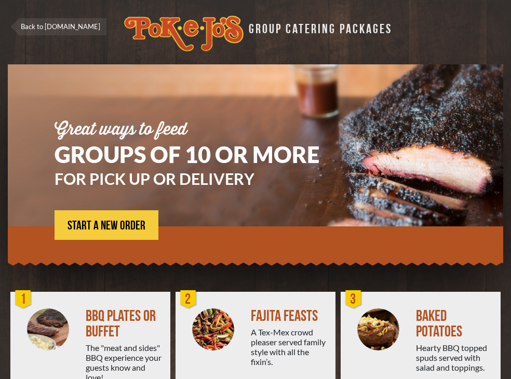  I want to click on div: Great ways to feed, so click(266, 130).